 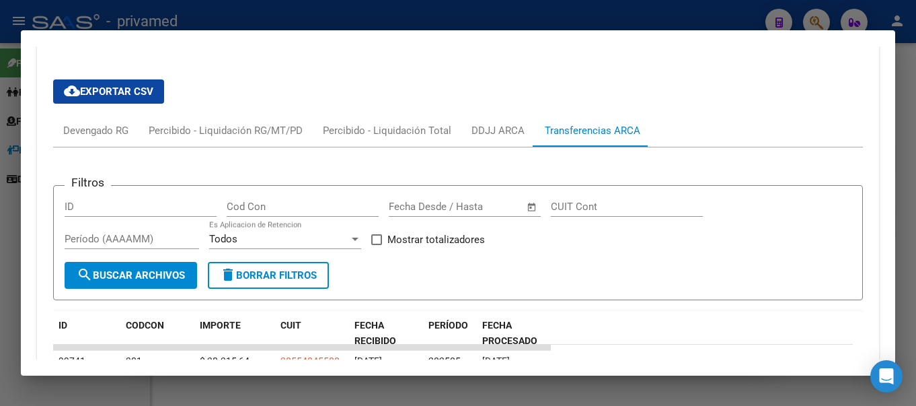 I want to click on mat-icon: search, so click(x=85, y=275).